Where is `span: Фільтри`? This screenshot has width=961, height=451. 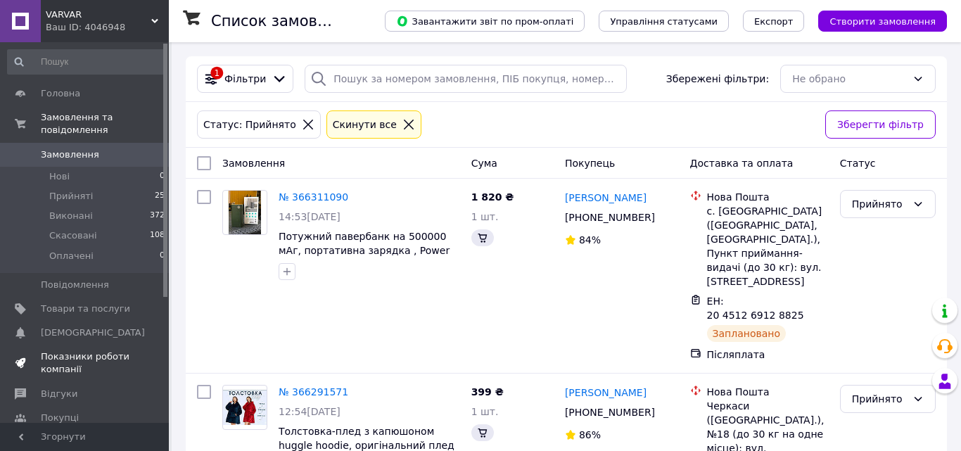
span: Фільтри is located at coordinates (245, 79).